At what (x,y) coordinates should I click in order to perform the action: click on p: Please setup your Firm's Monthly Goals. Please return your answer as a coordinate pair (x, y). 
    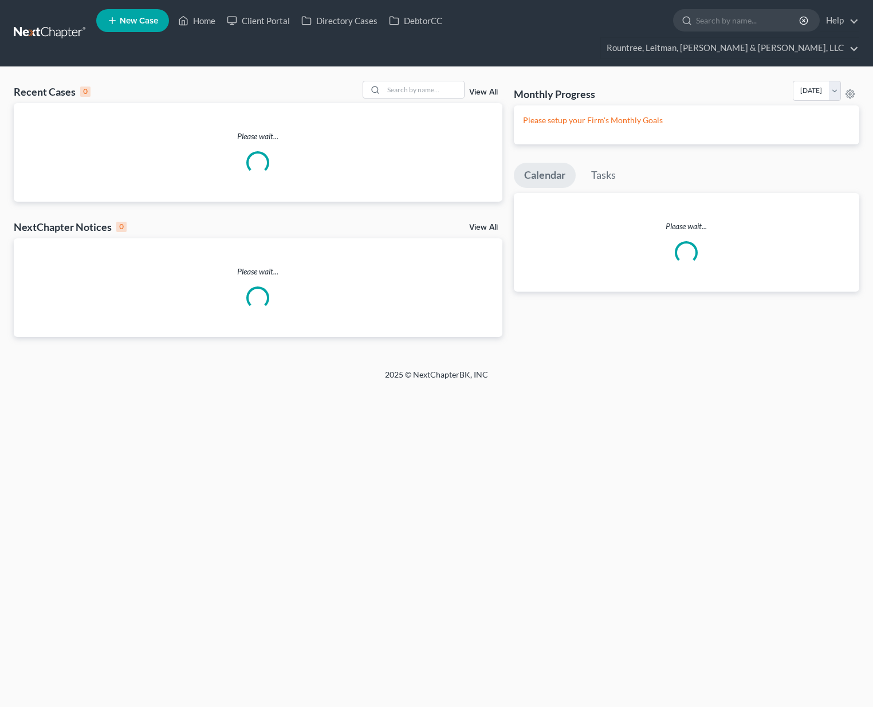
    Looking at the image, I should click on (687, 120).